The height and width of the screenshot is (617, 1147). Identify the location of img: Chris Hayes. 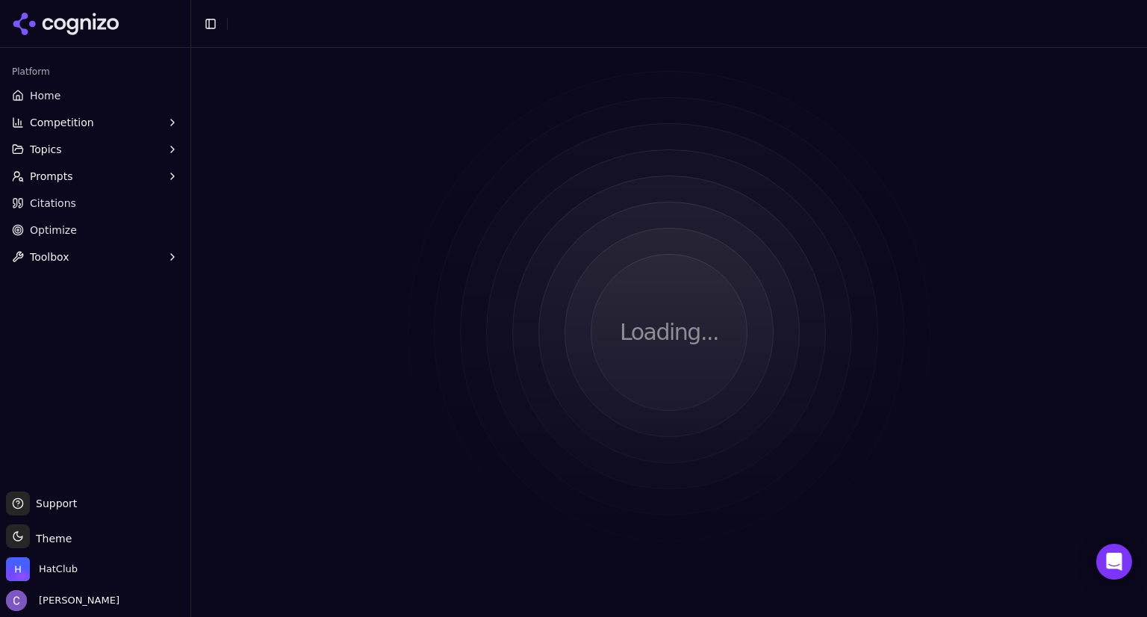
(16, 600).